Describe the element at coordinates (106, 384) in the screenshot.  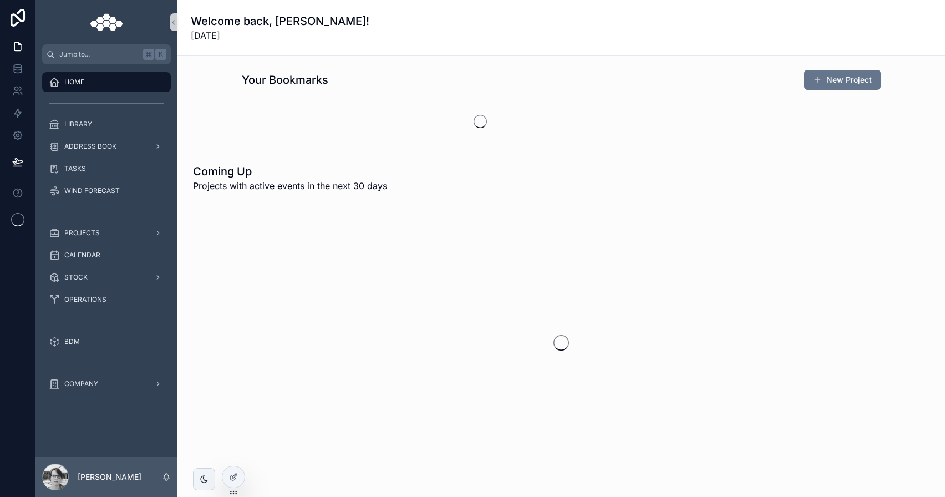
I see `a: COMPANY` at that location.